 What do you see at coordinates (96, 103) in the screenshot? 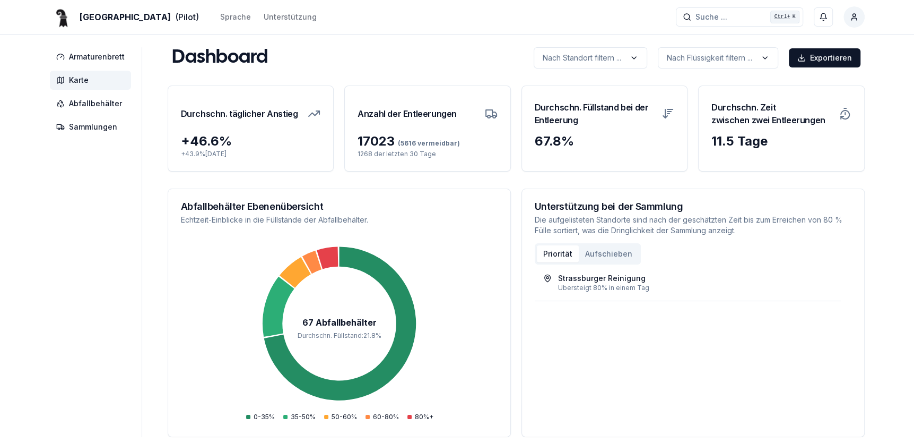
I see `span: Abfallbehälter` at bounding box center [96, 103].